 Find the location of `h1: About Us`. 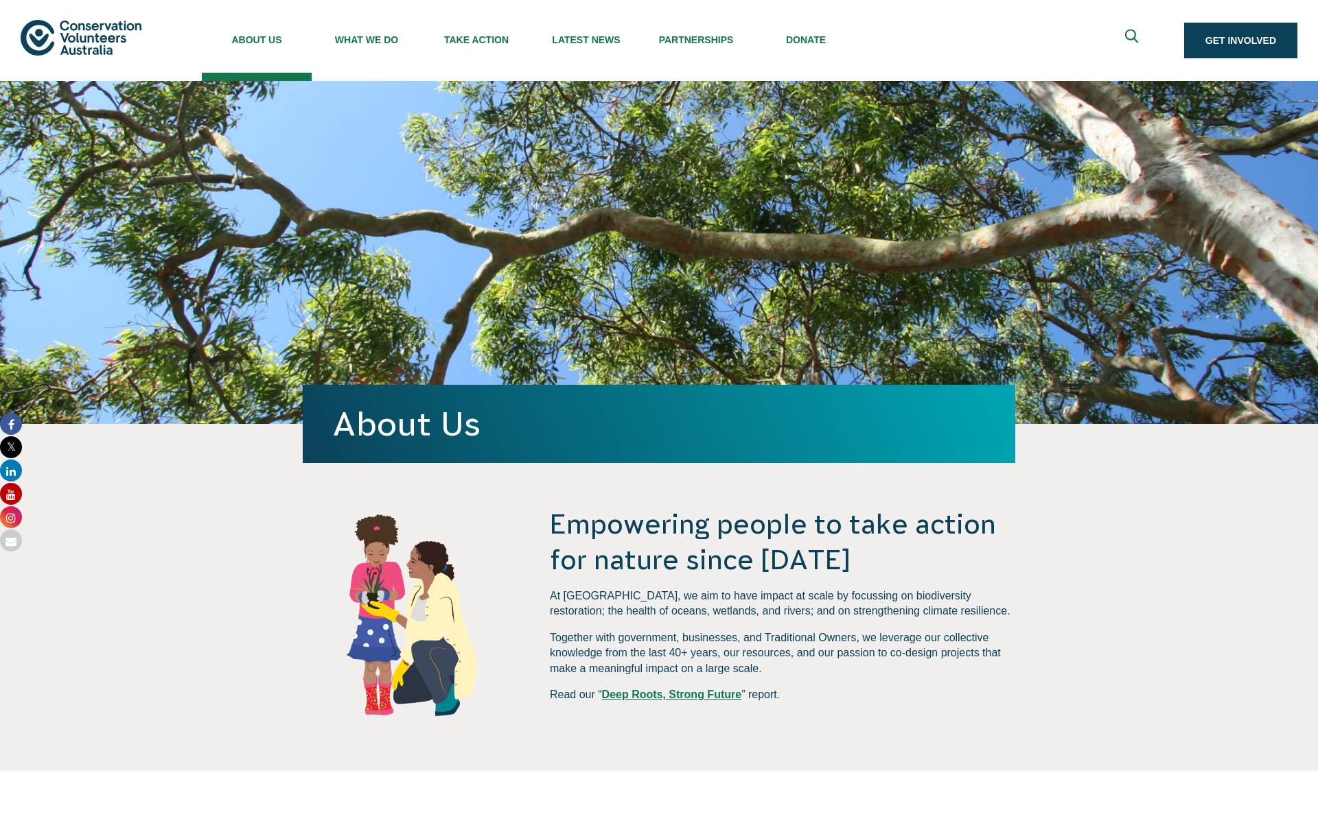

h1: About Us is located at coordinates (659, 424).